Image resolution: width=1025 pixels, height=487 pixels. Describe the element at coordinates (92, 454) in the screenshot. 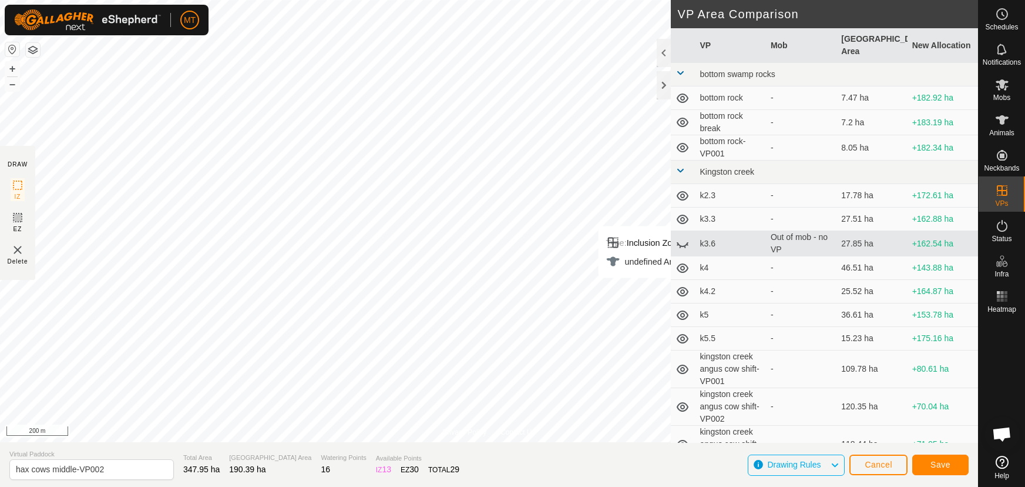

I see `span: Virtual Paddock` at that location.